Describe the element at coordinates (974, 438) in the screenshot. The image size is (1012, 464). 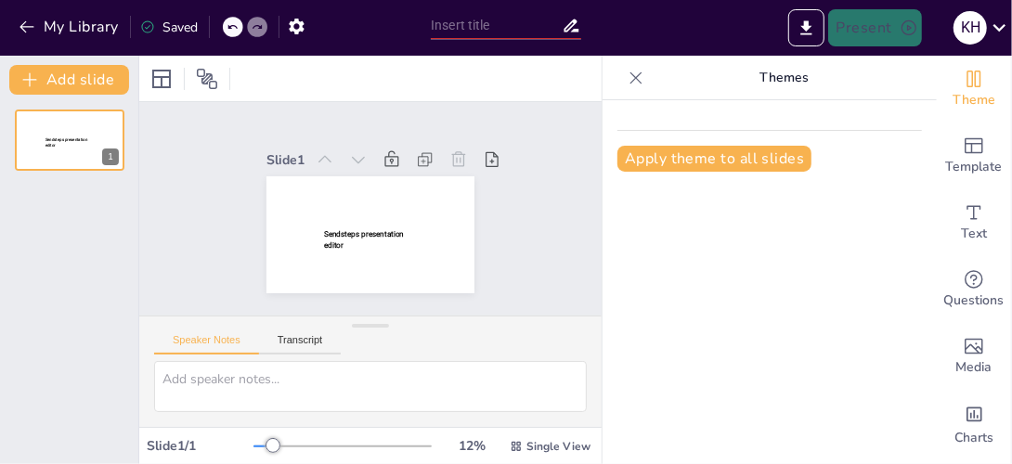
I see `span: Charts` at that location.